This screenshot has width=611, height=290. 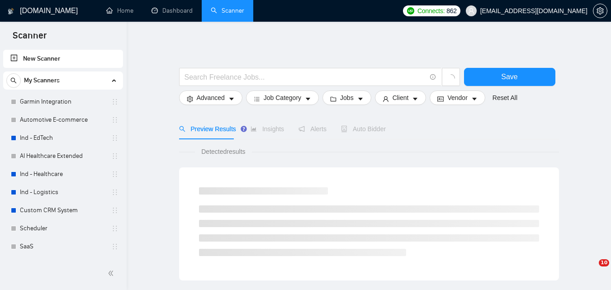 What do you see at coordinates (344, 129) in the screenshot?
I see `span: robot` at bounding box center [344, 129].